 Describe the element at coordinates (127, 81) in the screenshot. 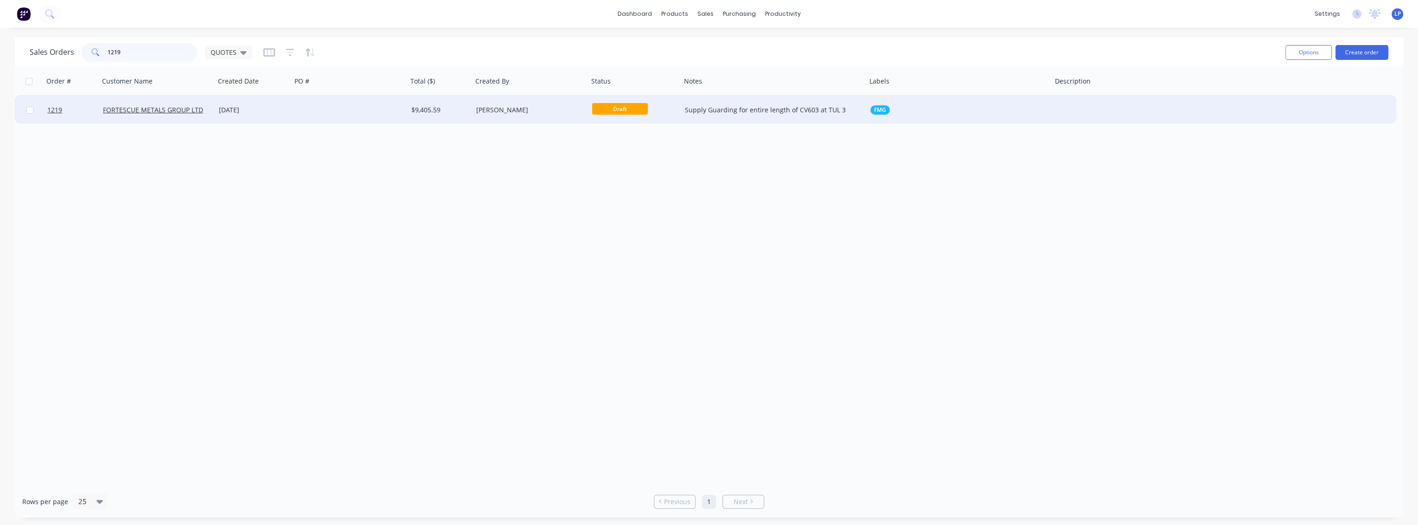

I see `div: Customer Name` at that location.